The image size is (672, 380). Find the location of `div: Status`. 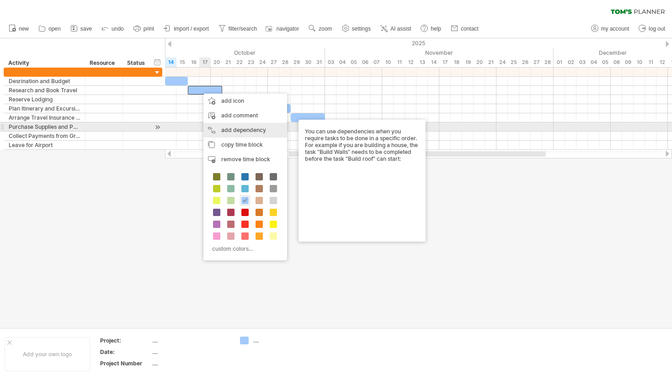

div: Status is located at coordinates (137, 63).